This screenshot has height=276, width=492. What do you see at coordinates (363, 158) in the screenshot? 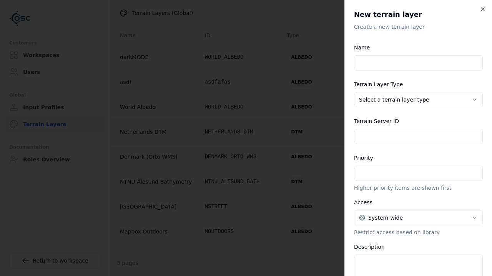
I see `label: Priority` at bounding box center [363, 158].